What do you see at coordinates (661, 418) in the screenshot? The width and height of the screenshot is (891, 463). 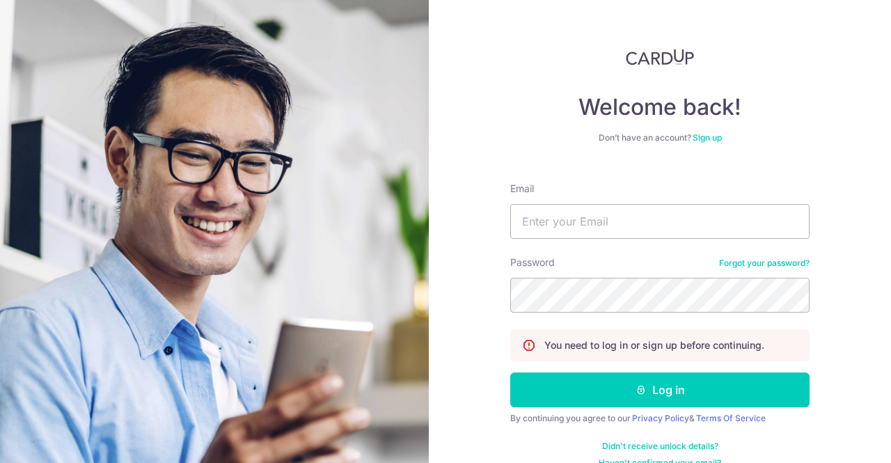 I see `a: Privacy Policy` at bounding box center [661, 418].